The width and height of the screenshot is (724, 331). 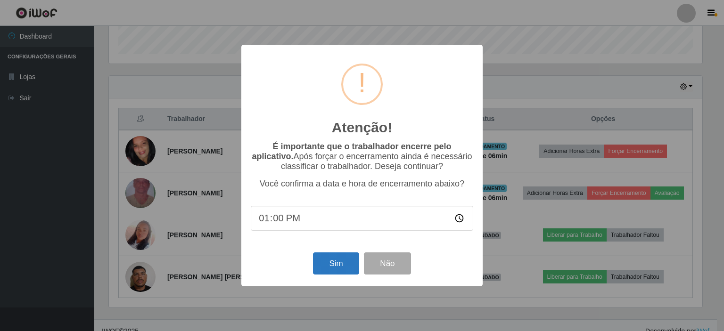 I want to click on p: Após forçar o encerramento ainda é necessário classificar o trabalhador. Deseja continuar?, so click(x=362, y=157).